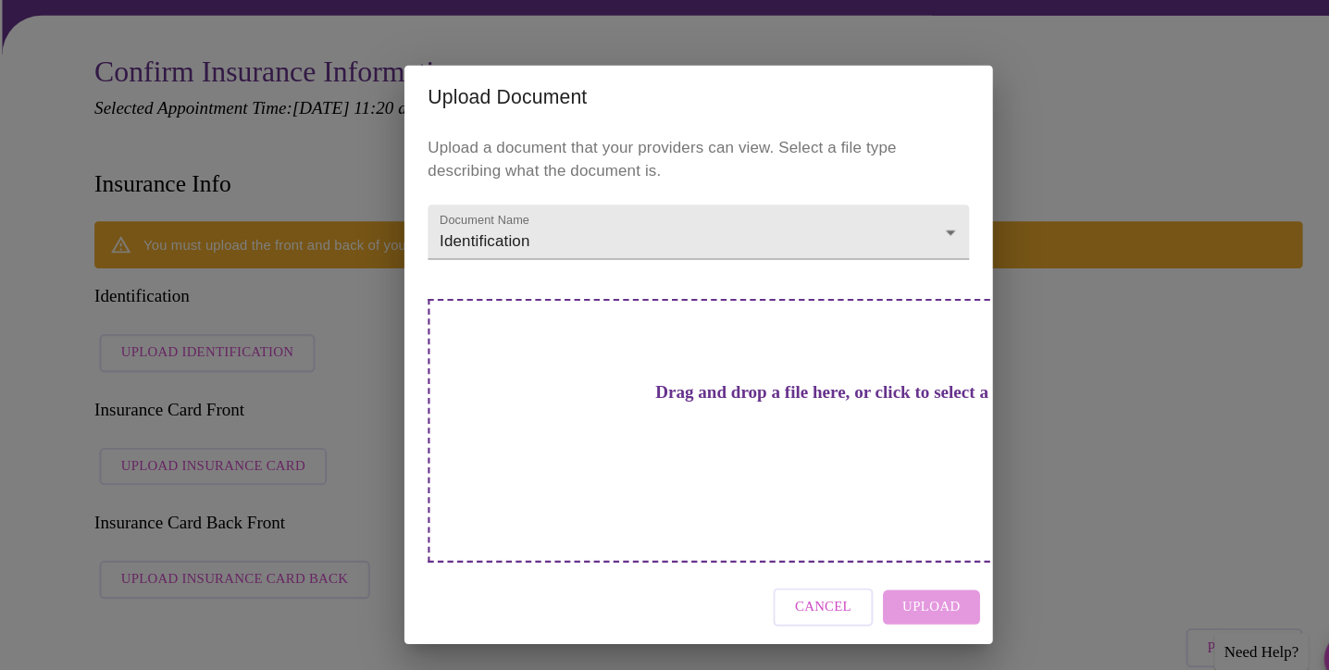 The width and height of the screenshot is (1329, 670). What do you see at coordinates (782, 573) in the screenshot?
I see `span: Cancel` at bounding box center [782, 573].